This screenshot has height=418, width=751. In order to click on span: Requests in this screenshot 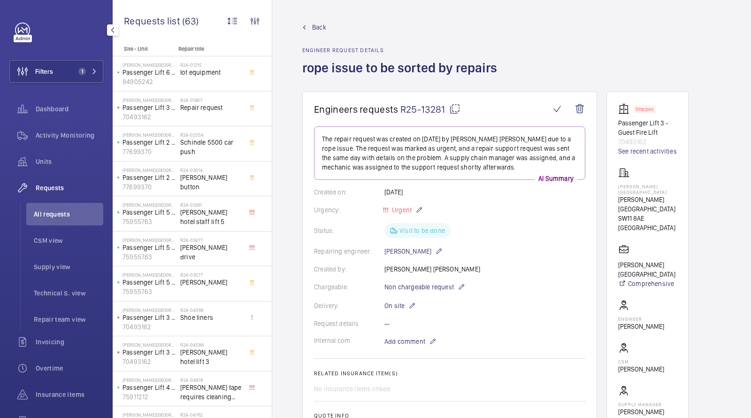, I will do `click(70, 188)`.